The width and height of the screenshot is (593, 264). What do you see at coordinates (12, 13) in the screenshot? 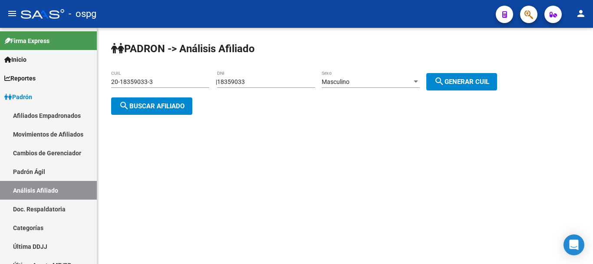
I see `mat-icon: menu` at bounding box center [12, 13].